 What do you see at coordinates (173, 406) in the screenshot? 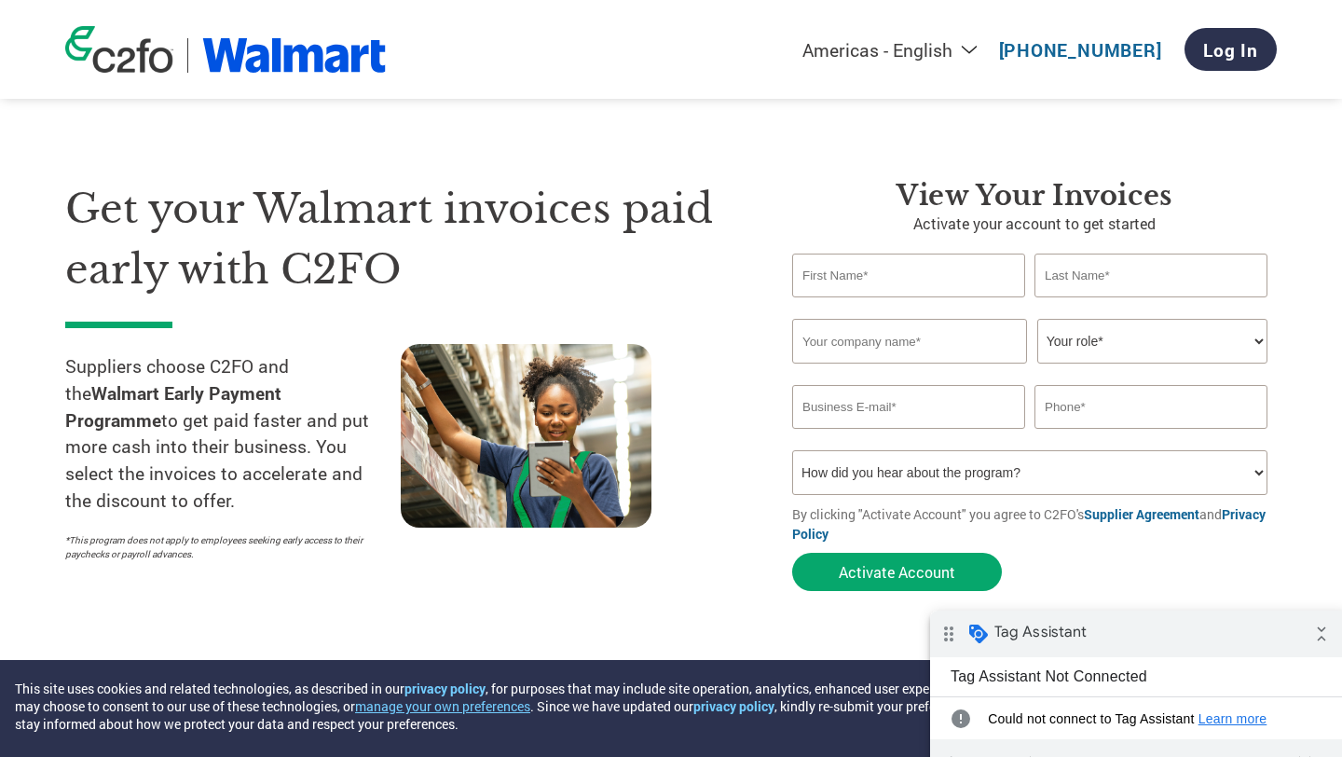
I see `strong: Walmart Early Payment Programme` at bounding box center [173, 406].